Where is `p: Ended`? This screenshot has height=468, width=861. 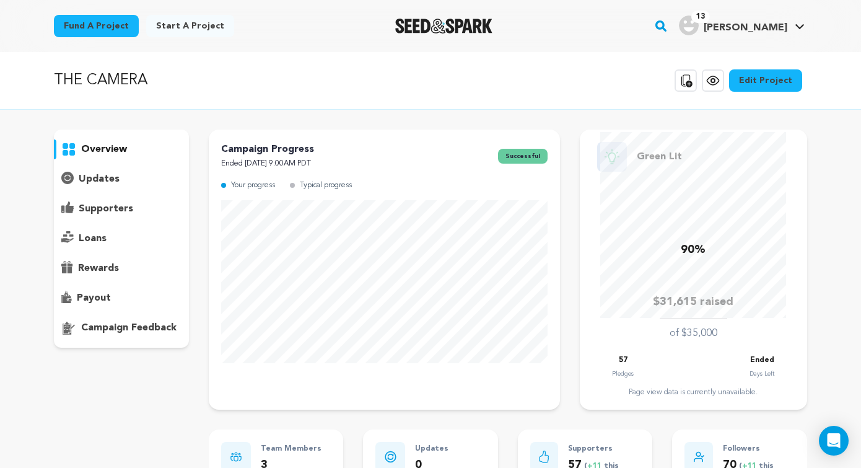 p: Ended is located at coordinates (762, 360).